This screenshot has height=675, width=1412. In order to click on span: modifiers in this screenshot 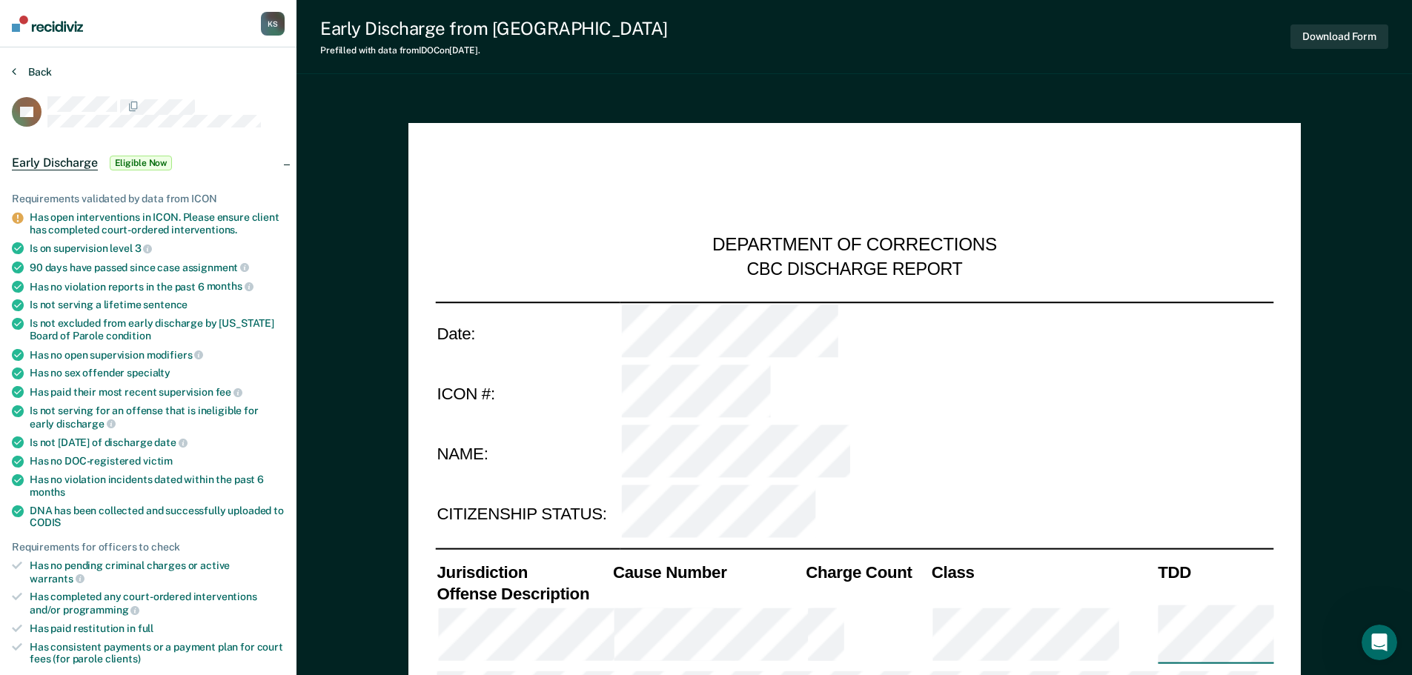, I will do `click(175, 355)`.